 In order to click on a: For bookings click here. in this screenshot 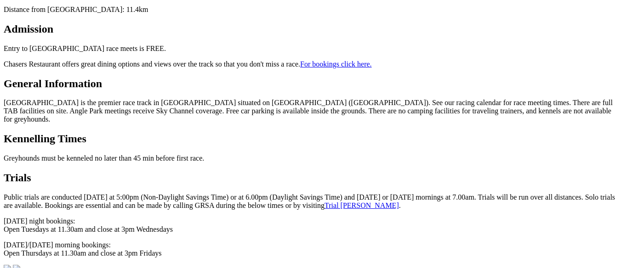, I will do `click(336, 64)`.